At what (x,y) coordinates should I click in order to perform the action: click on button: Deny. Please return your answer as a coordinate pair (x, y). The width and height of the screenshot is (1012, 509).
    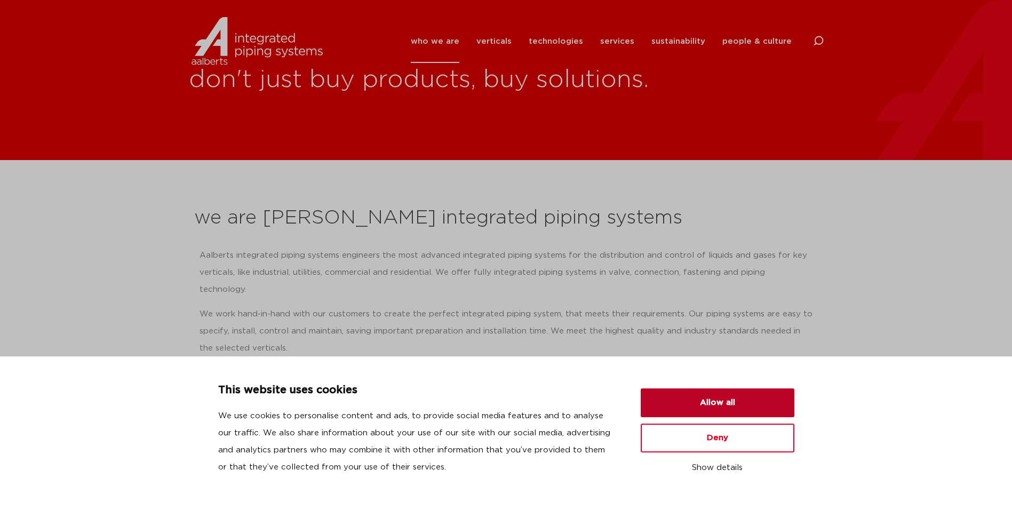
    Looking at the image, I should click on (718, 438).